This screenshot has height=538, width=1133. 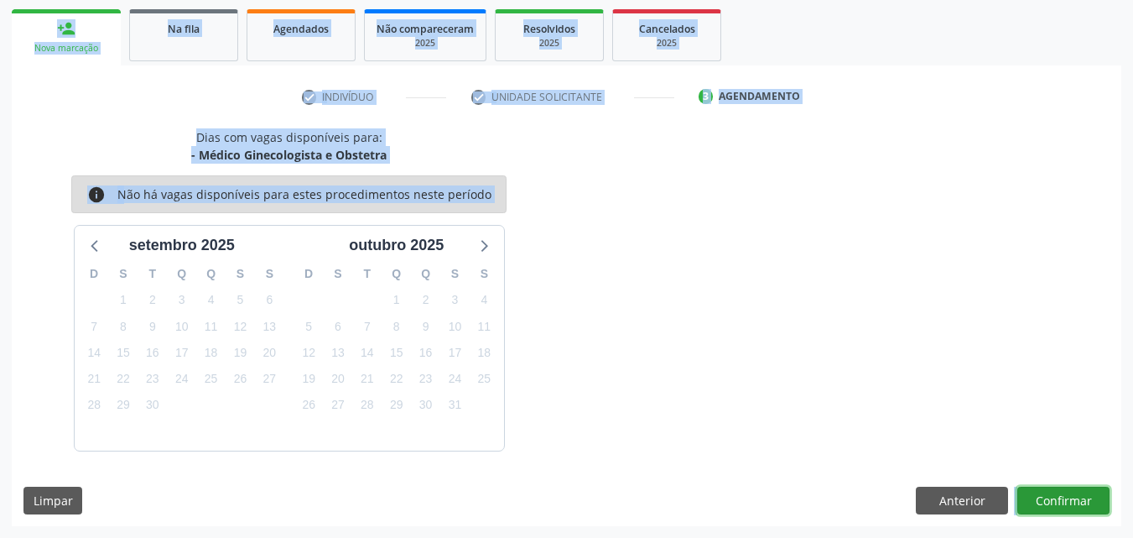 What do you see at coordinates (484, 379) in the screenshot?
I see `span: sábado, 25 de outubro de 2025` at bounding box center [484, 379].